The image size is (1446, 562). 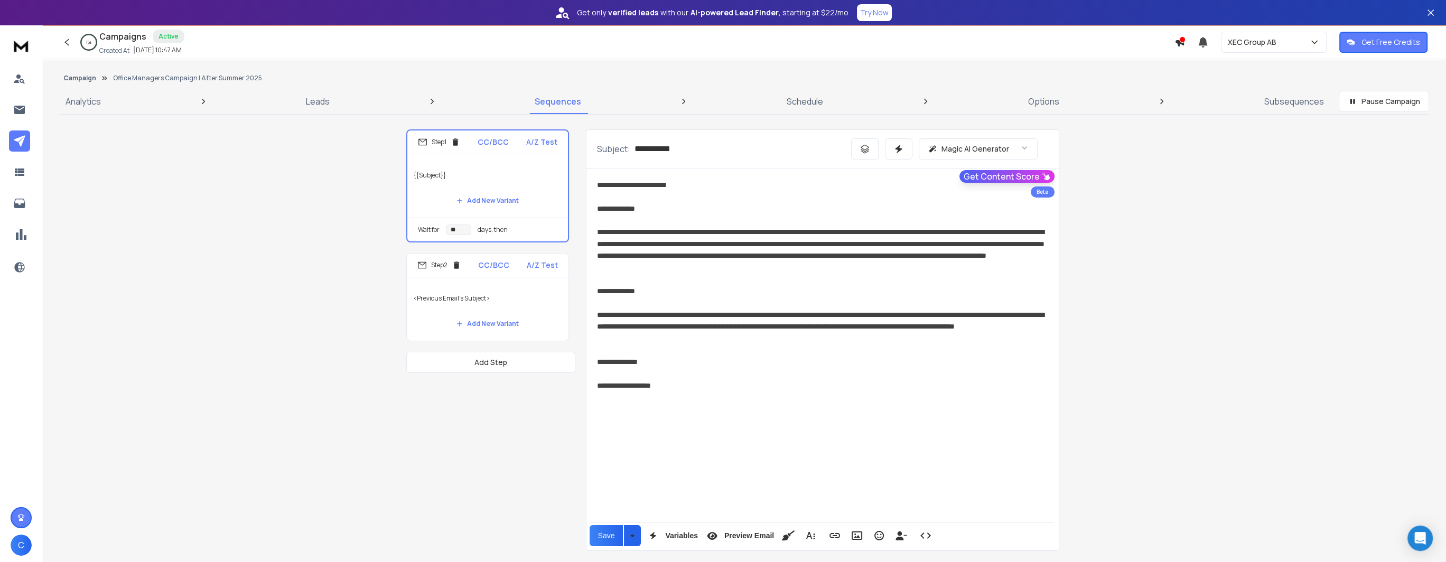 What do you see at coordinates (607, 536) in the screenshot?
I see `div: Save` at bounding box center [607, 536].